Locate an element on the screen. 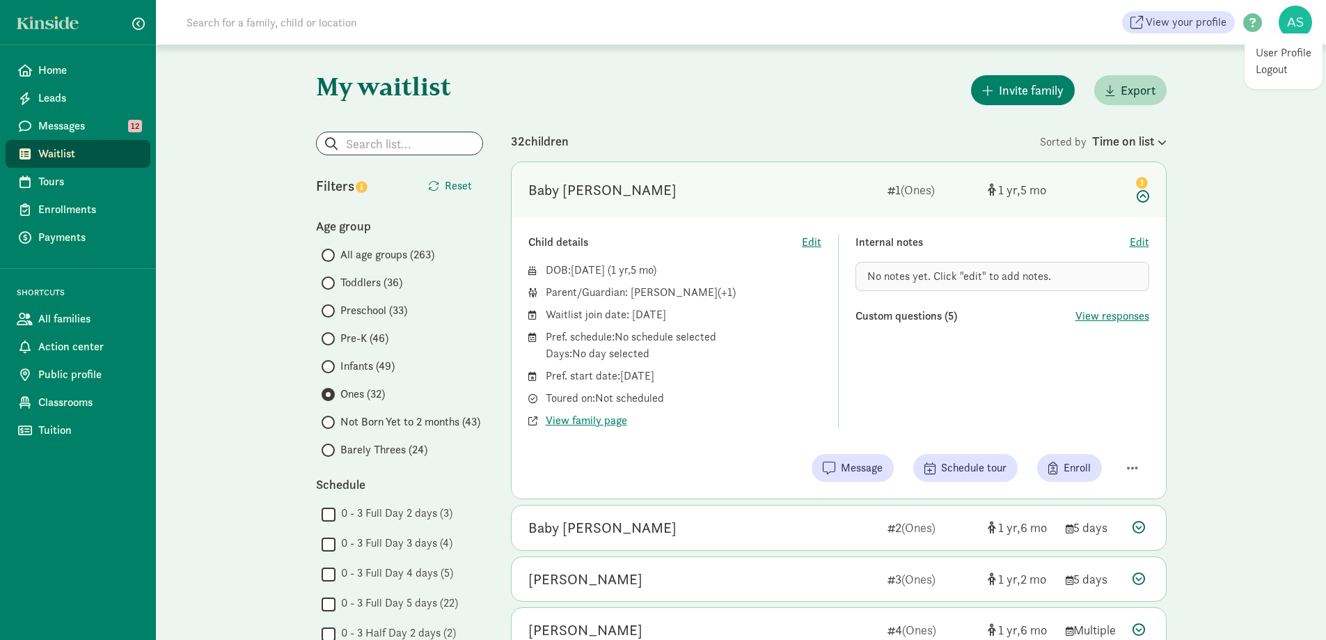 This screenshot has height=640, width=1326. div: Time on list is located at coordinates (1129, 141).